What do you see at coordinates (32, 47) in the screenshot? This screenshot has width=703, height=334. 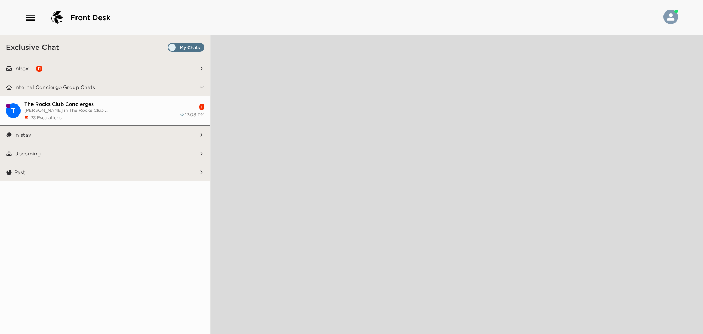 I see `h3: Exclusive Chat` at bounding box center [32, 47].